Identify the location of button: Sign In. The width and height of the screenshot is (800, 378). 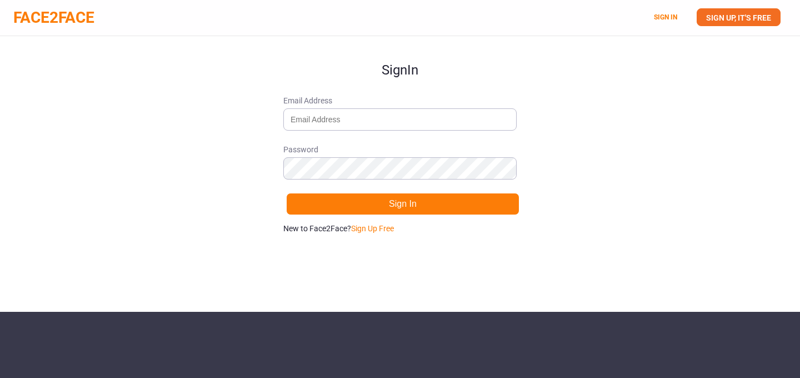
(403, 204).